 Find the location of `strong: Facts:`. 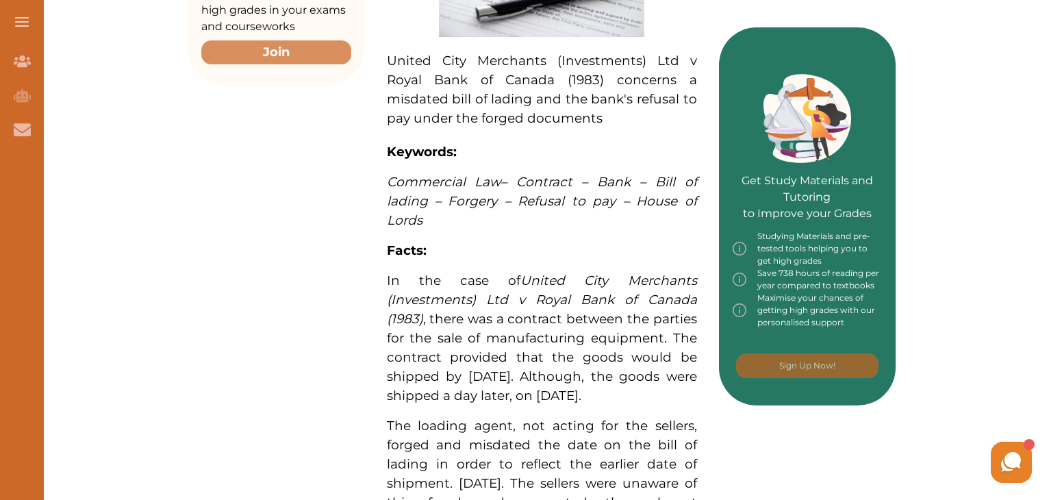

strong: Facts: is located at coordinates (407, 250).